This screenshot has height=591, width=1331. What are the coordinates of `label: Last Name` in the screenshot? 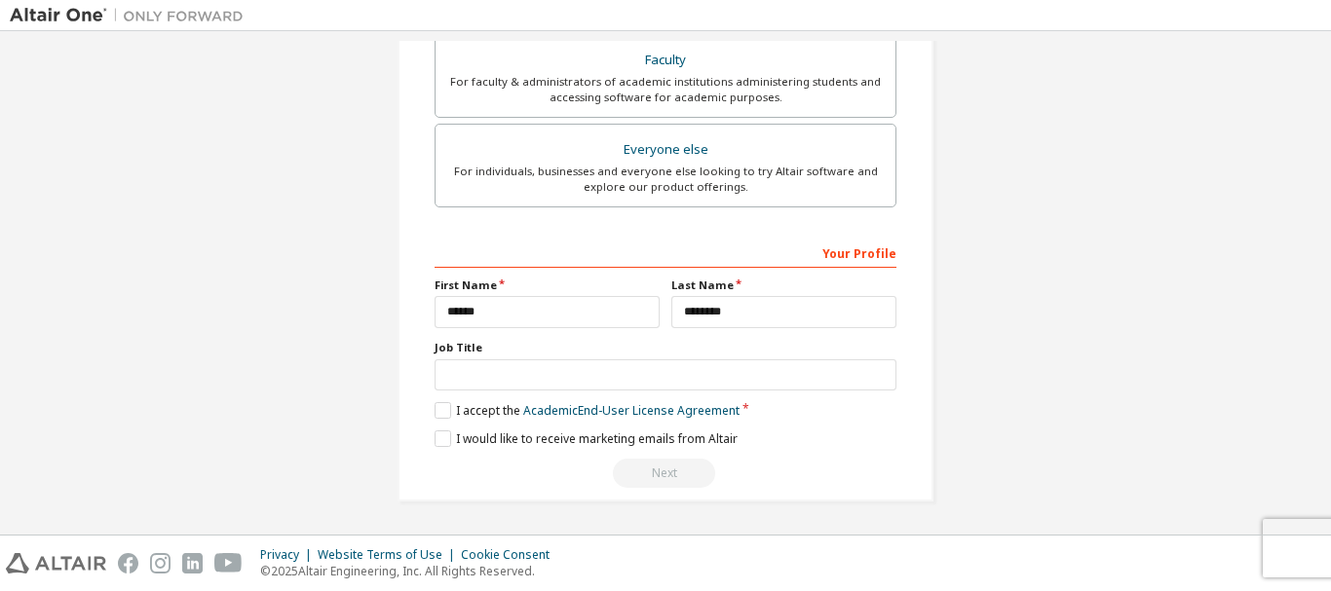 It's located at (783, 285).